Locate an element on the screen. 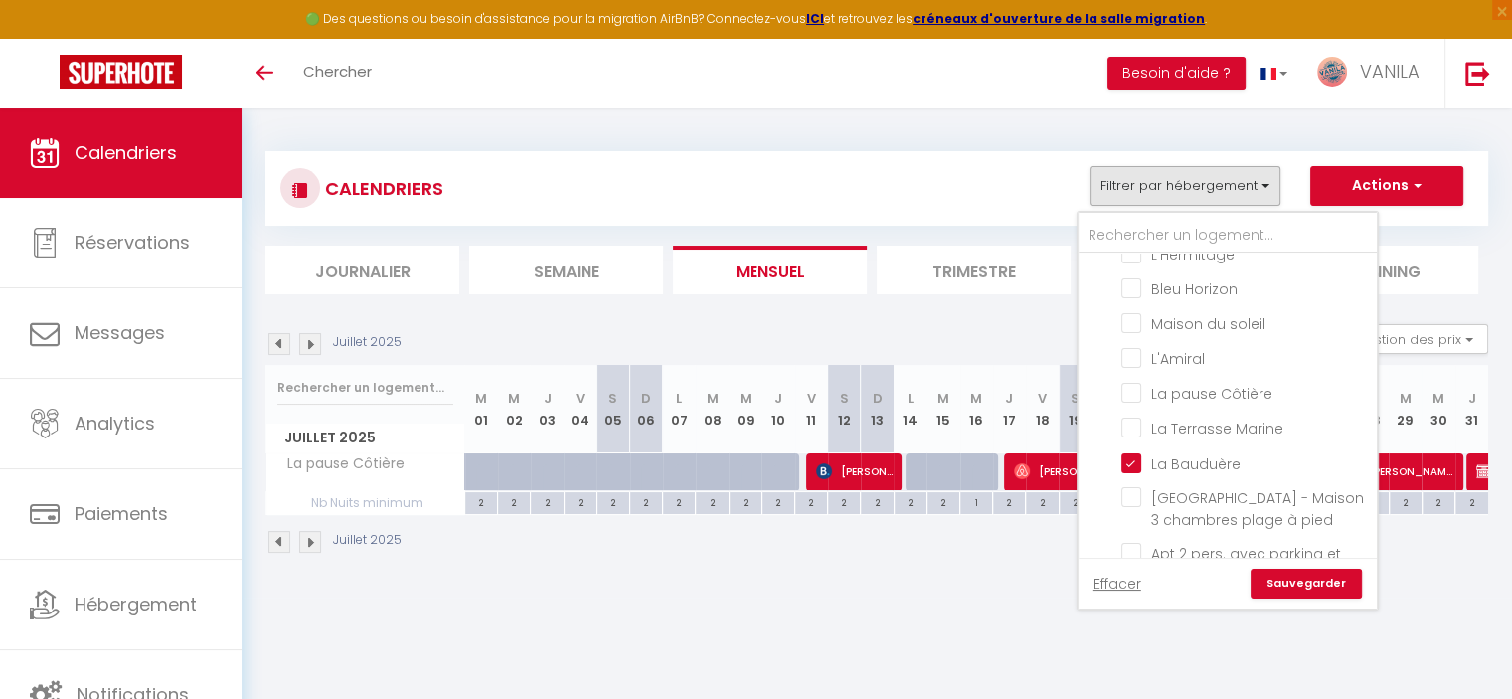 Image resolution: width=1512 pixels, height=699 pixels. th: 06 is located at coordinates (646, 409).